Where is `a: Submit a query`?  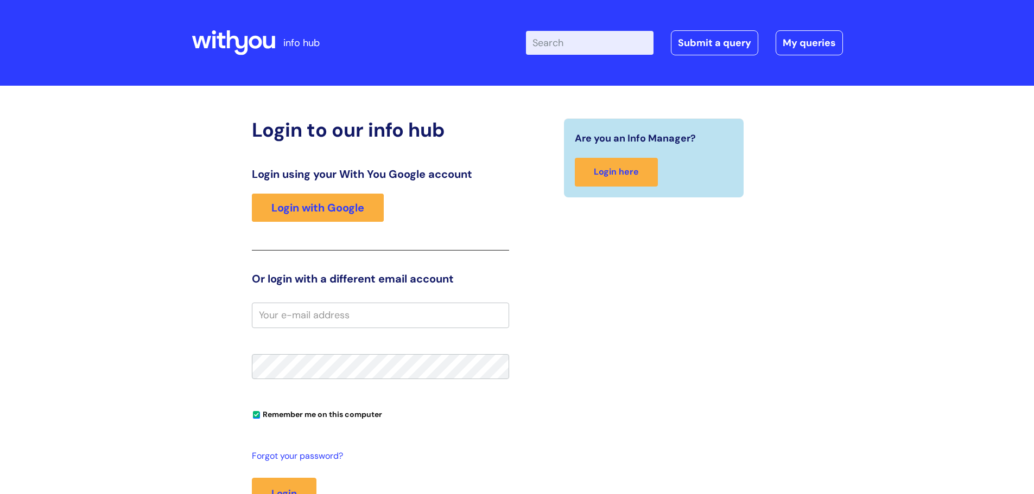 a: Submit a query is located at coordinates (714, 43).